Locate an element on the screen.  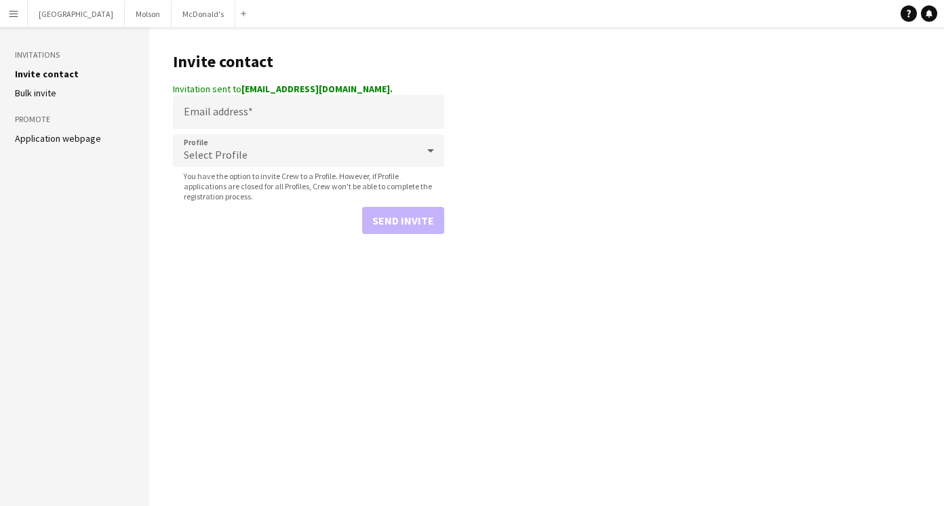
span: Select Profile is located at coordinates (216, 155).